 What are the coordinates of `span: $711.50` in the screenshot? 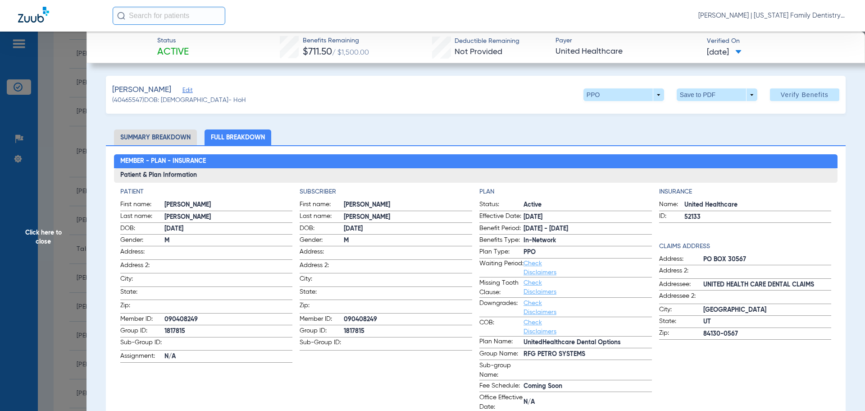 It's located at (317, 52).